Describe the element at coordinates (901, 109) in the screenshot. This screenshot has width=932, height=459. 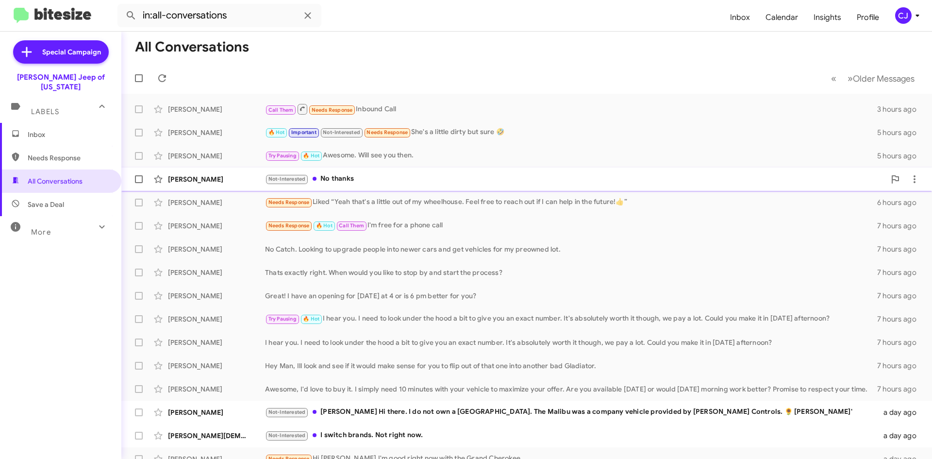
I see `div: 3 hours ago` at that location.